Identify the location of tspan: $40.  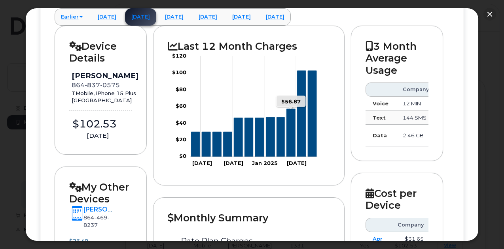
(181, 123).